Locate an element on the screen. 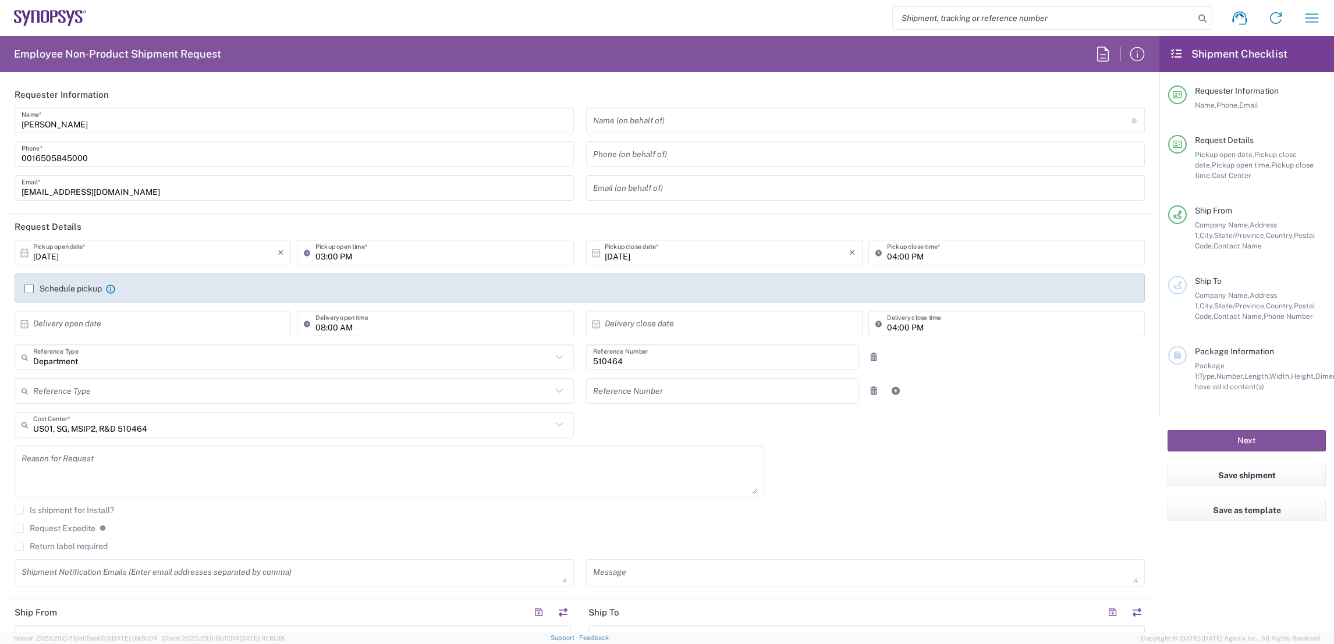  label: Is shipment for Install? is located at coordinates (64, 510).